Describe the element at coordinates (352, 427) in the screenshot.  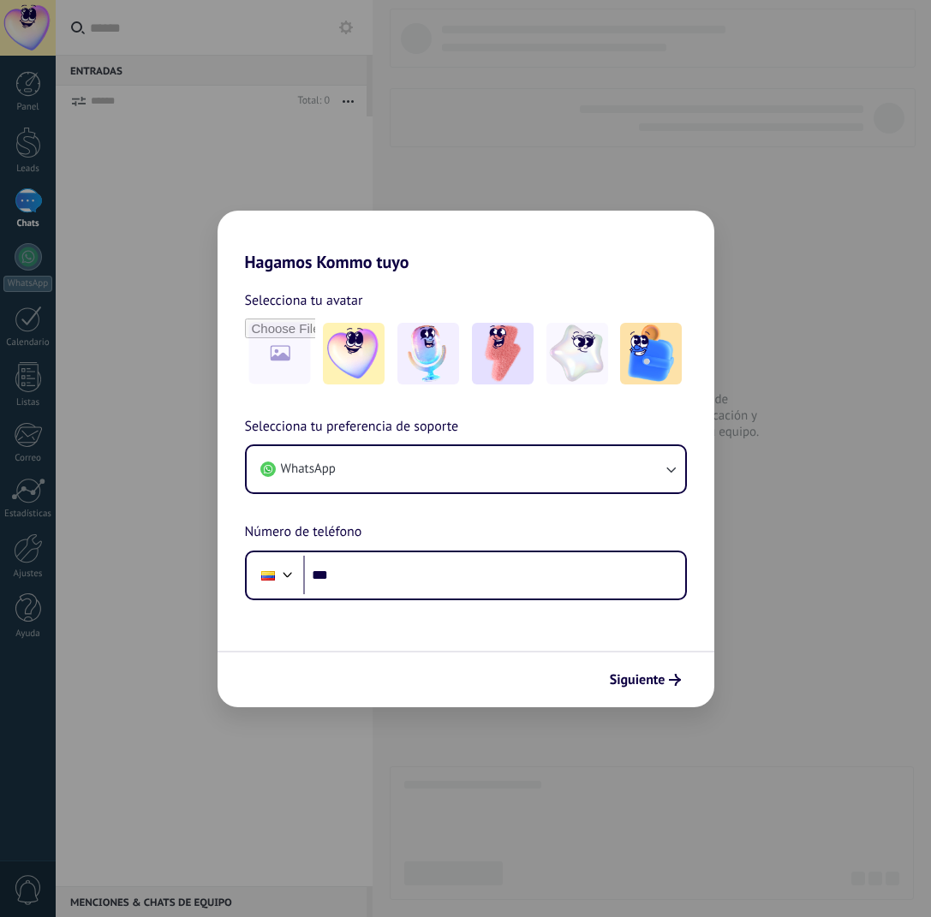
I see `span: Selecciona tu preferencia de soporte` at that location.